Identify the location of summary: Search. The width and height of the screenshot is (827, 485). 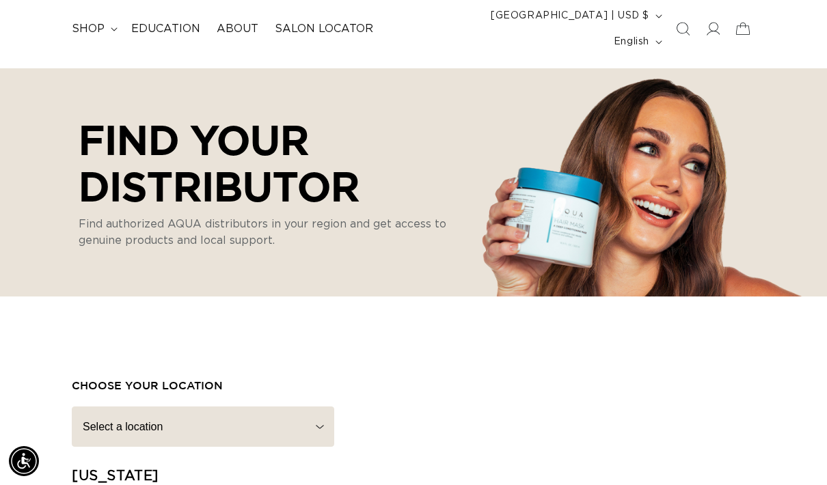
(683, 29).